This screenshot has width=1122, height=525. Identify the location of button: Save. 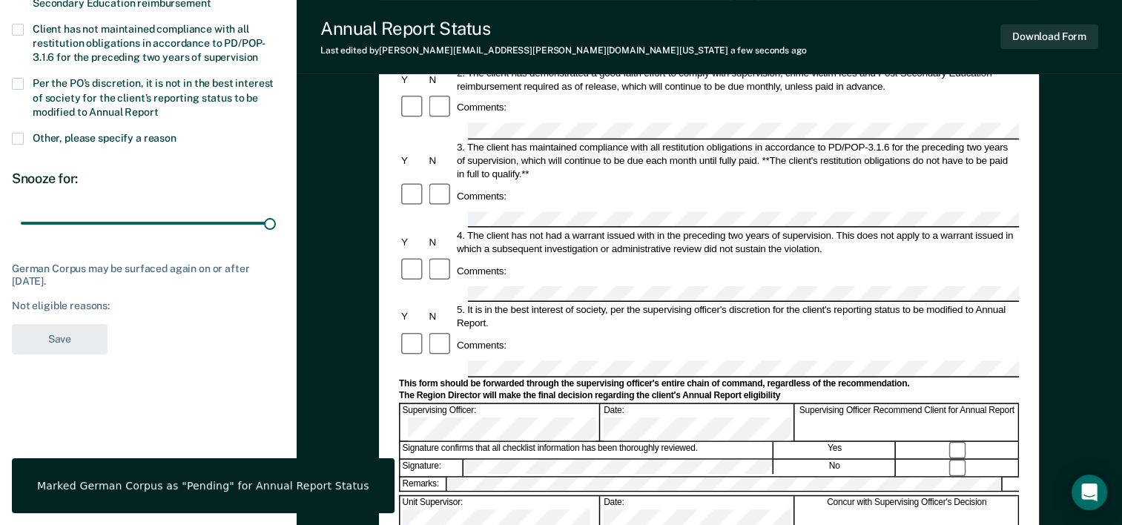
(59, 339).